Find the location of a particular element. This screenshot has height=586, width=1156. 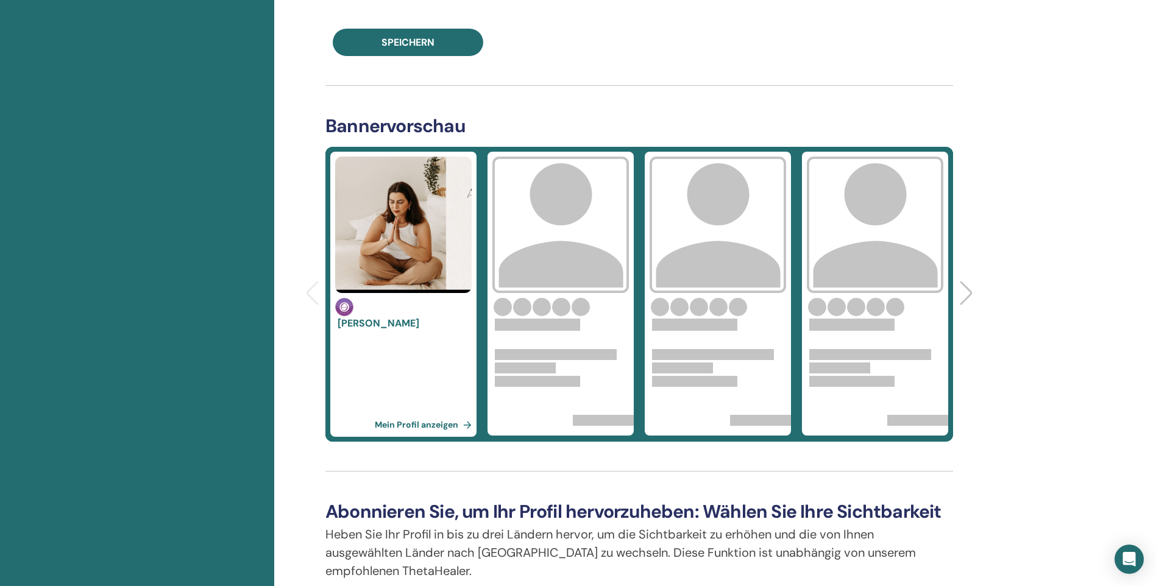

button: Speichern is located at coordinates (408, 42).